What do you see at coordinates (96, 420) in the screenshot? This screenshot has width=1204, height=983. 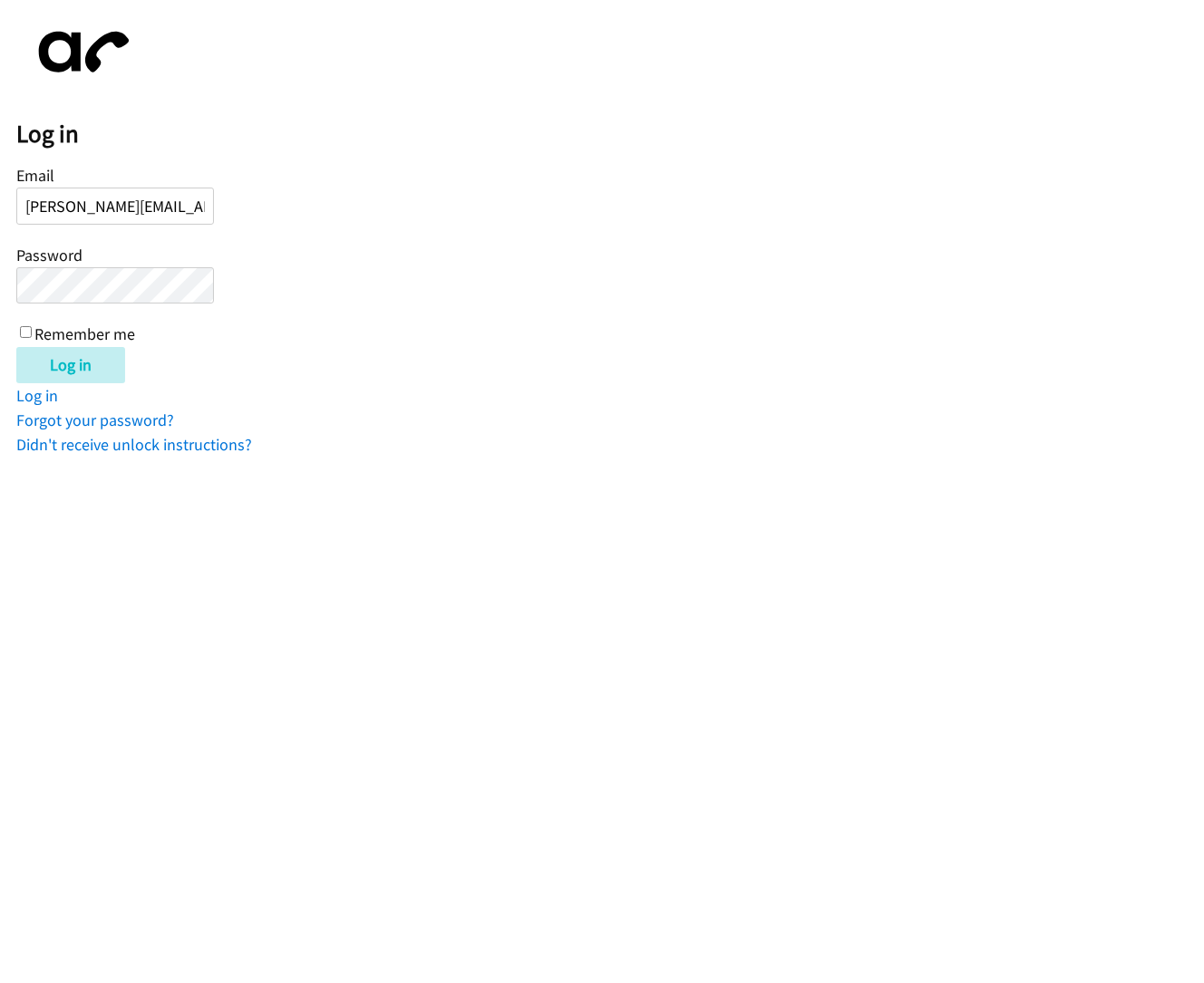 I see `a: Forgot your password?` at bounding box center [96, 420].